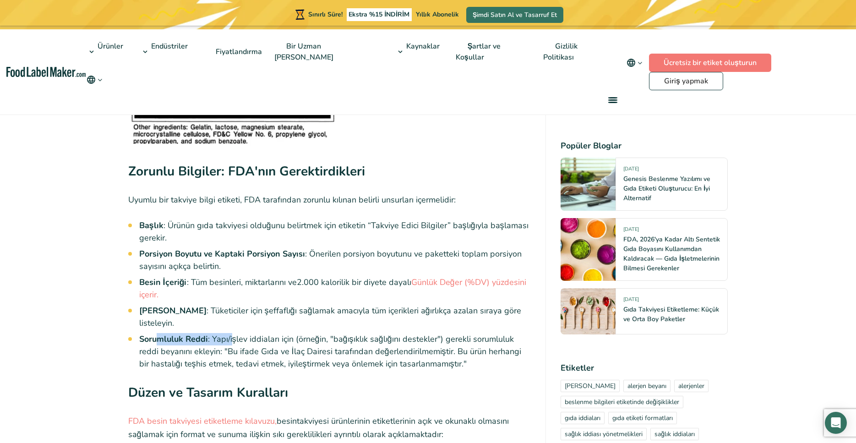 Image resolution: width=856 pixels, height=443 pixels. Describe the element at coordinates (667, 188) in the screenshot. I see `font: Genesis Beslenme Yazılımı ve Gıda Etiketi Oluşturucu: En İyi Alternatif` at that location.